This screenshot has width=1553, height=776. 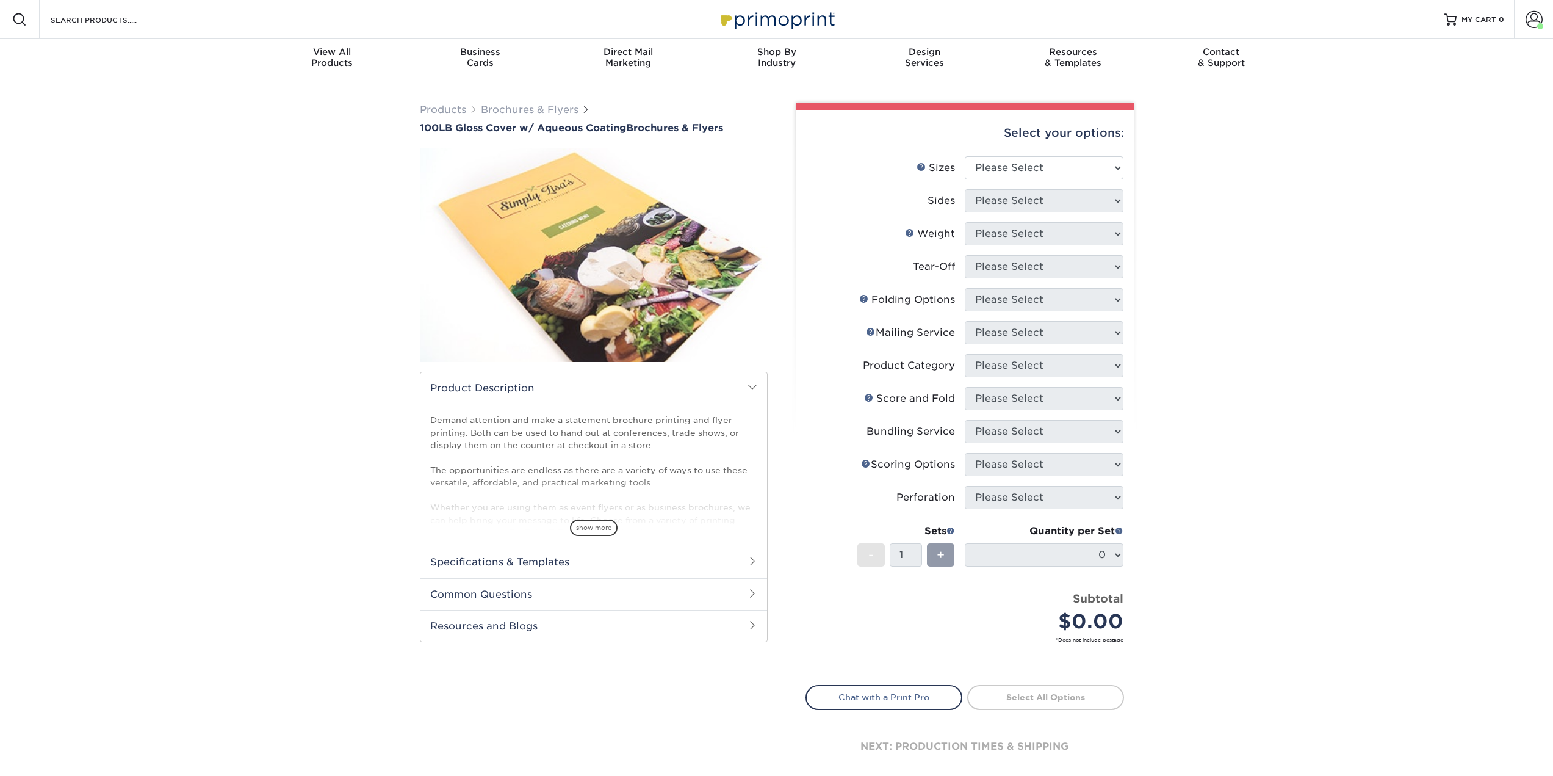 What do you see at coordinates (1073, 52) in the screenshot?
I see `span: Resources` at bounding box center [1073, 52].